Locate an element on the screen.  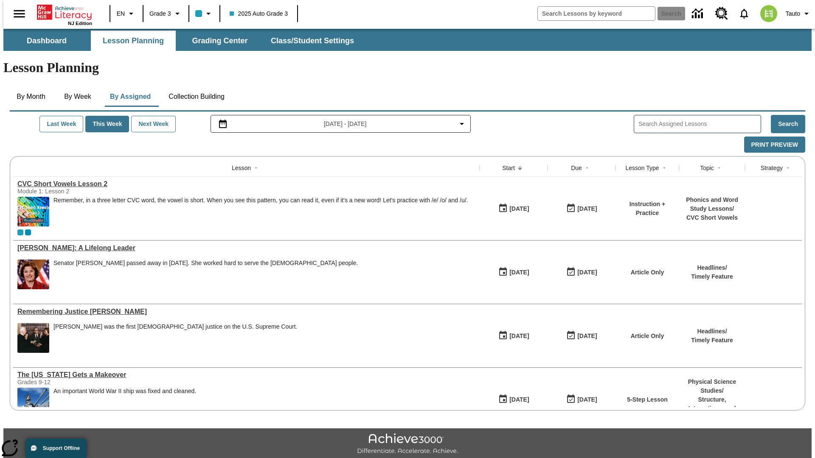
span: Current Class is located at coordinates (20, 233).